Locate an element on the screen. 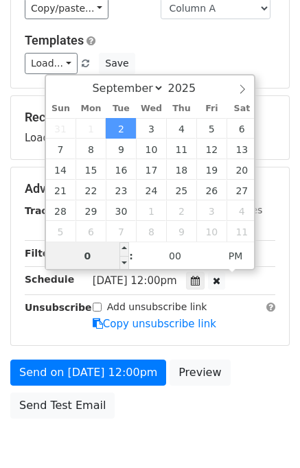 This screenshot has height=468, width=300. span: September 28, 2025 is located at coordinates (61, 211).